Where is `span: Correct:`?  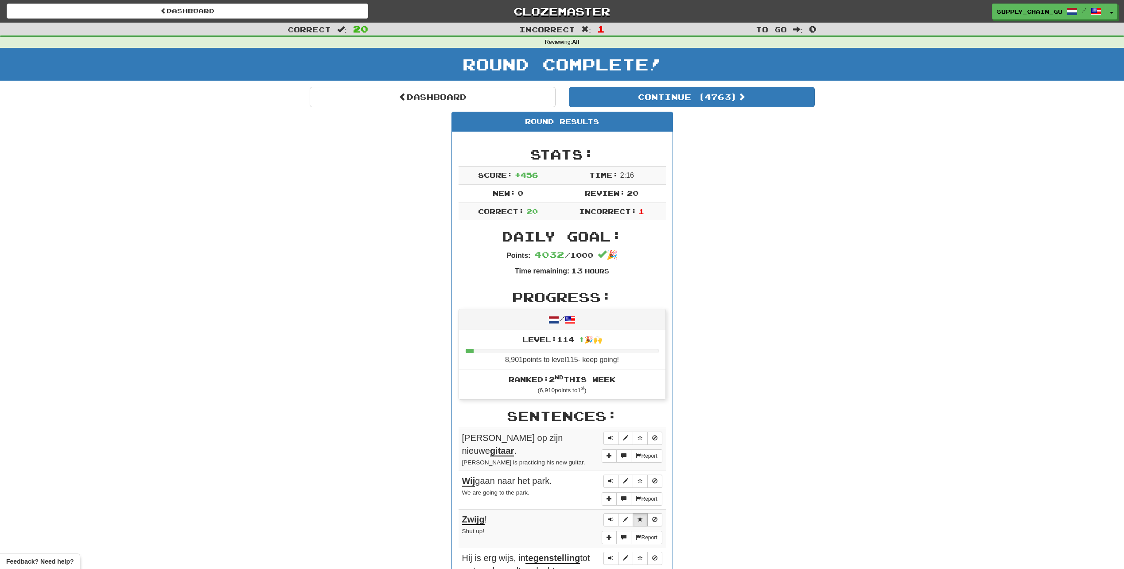
span: Correct: is located at coordinates (501, 211).